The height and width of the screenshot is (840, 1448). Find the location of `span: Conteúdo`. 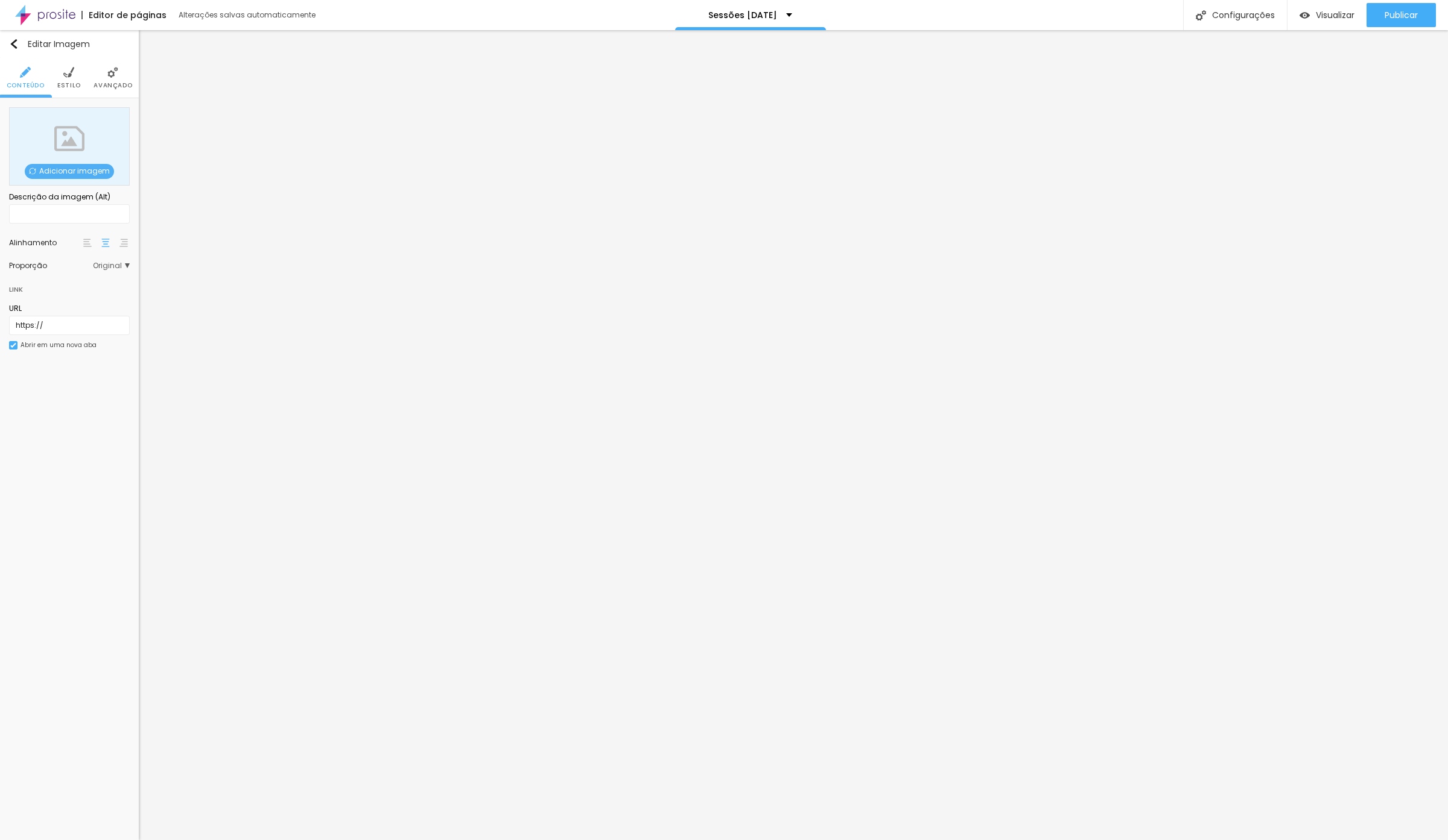

span: Conteúdo is located at coordinates (25, 86).